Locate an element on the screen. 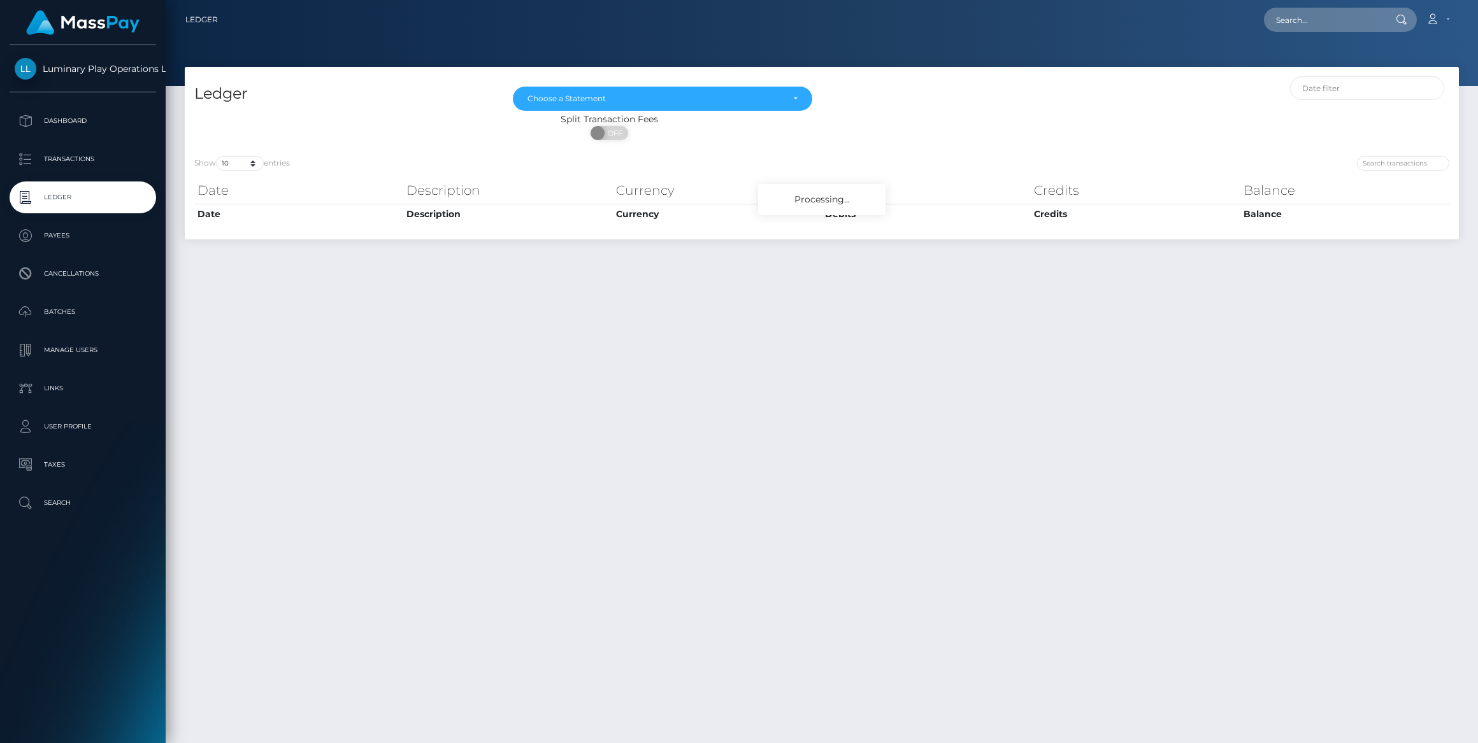 The image size is (1478, 743). input: Date filter is located at coordinates (1367, 88).